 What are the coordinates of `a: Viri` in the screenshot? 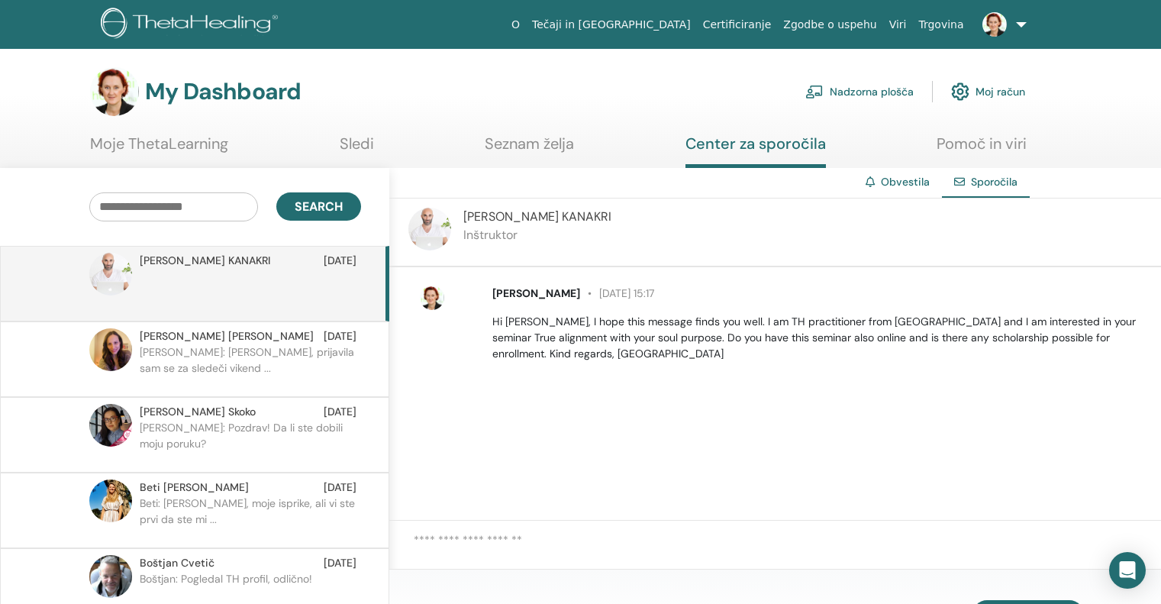 It's located at (898, 24).